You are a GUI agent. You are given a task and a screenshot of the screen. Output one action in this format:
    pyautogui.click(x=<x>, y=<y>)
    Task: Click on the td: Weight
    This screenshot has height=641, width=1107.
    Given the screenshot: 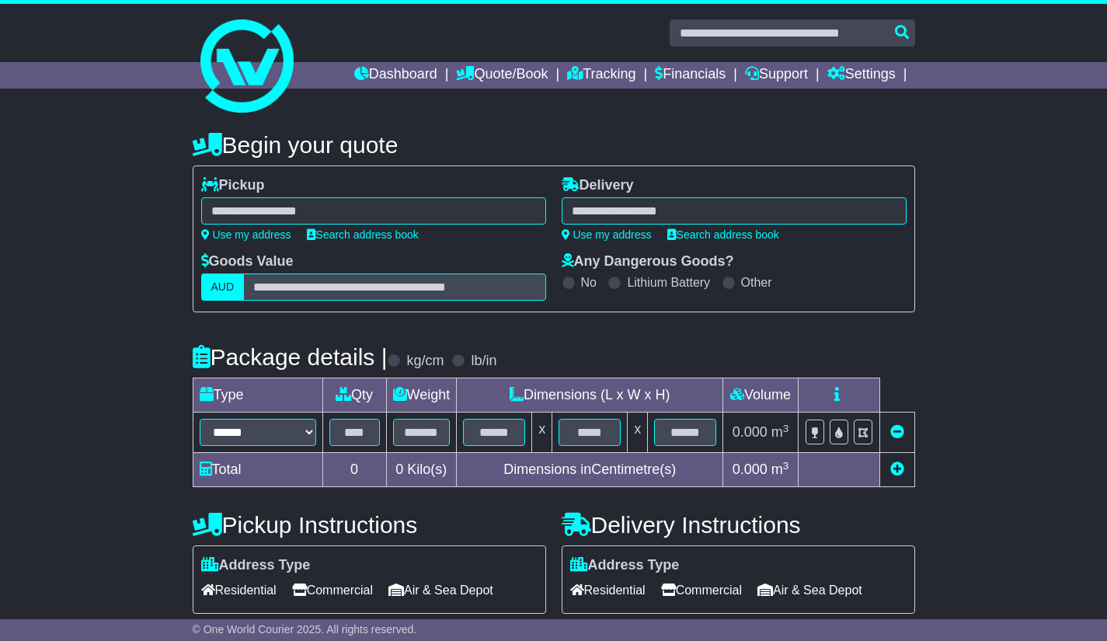 What is the action you would take?
    pyautogui.click(x=421, y=395)
    